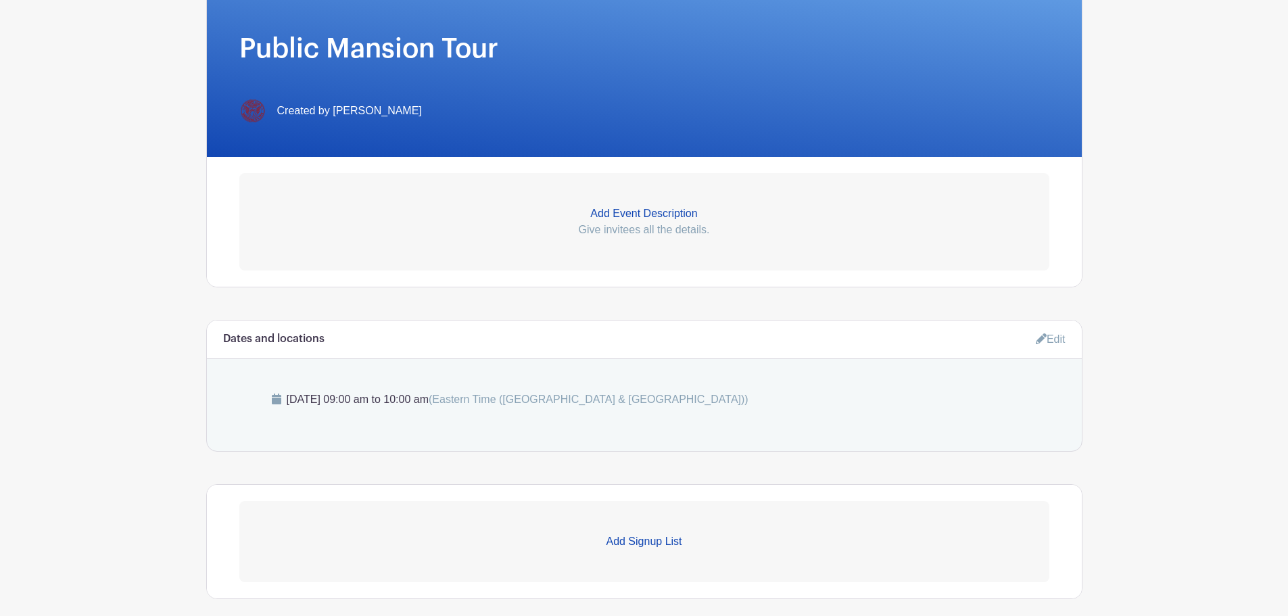 The height and width of the screenshot is (616, 1288). What do you see at coordinates (644, 230) in the screenshot?
I see `p: Give invitees all the details.` at bounding box center [644, 230].